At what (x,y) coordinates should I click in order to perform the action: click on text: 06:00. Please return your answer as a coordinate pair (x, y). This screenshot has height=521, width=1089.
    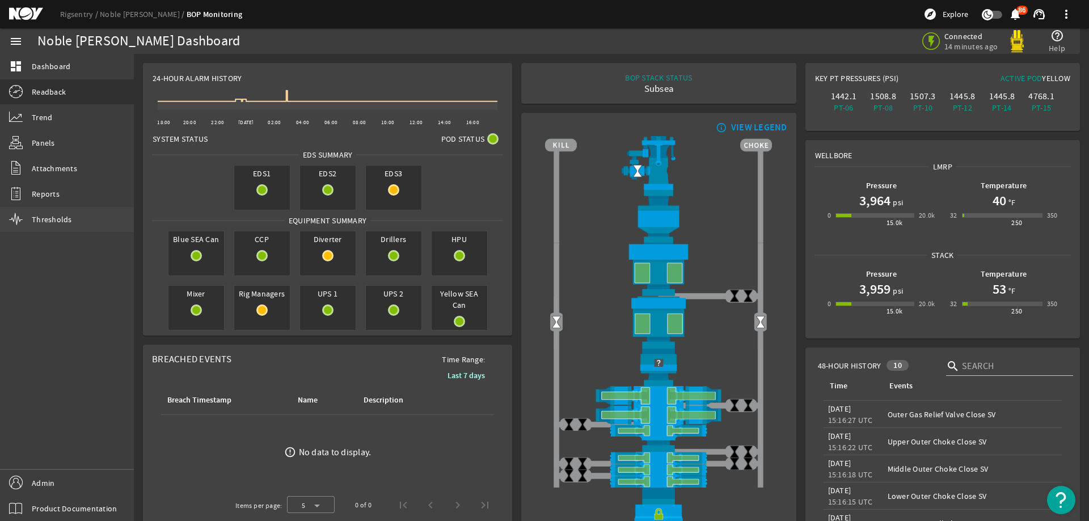
    Looking at the image, I should click on (331, 123).